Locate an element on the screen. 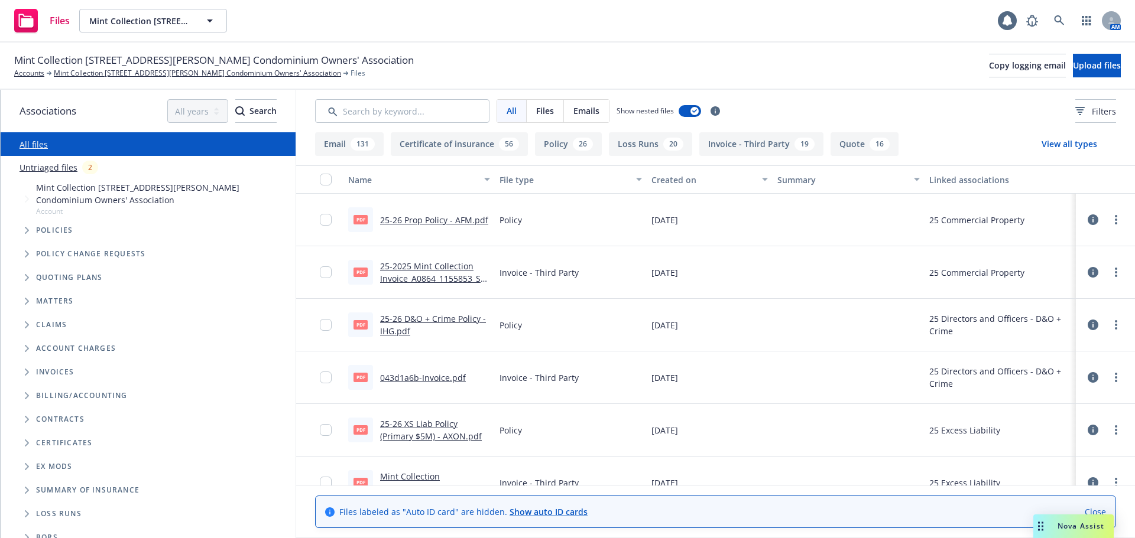 This screenshot has height=538, width=1135. span: Account is located at coordinates (163, 211).